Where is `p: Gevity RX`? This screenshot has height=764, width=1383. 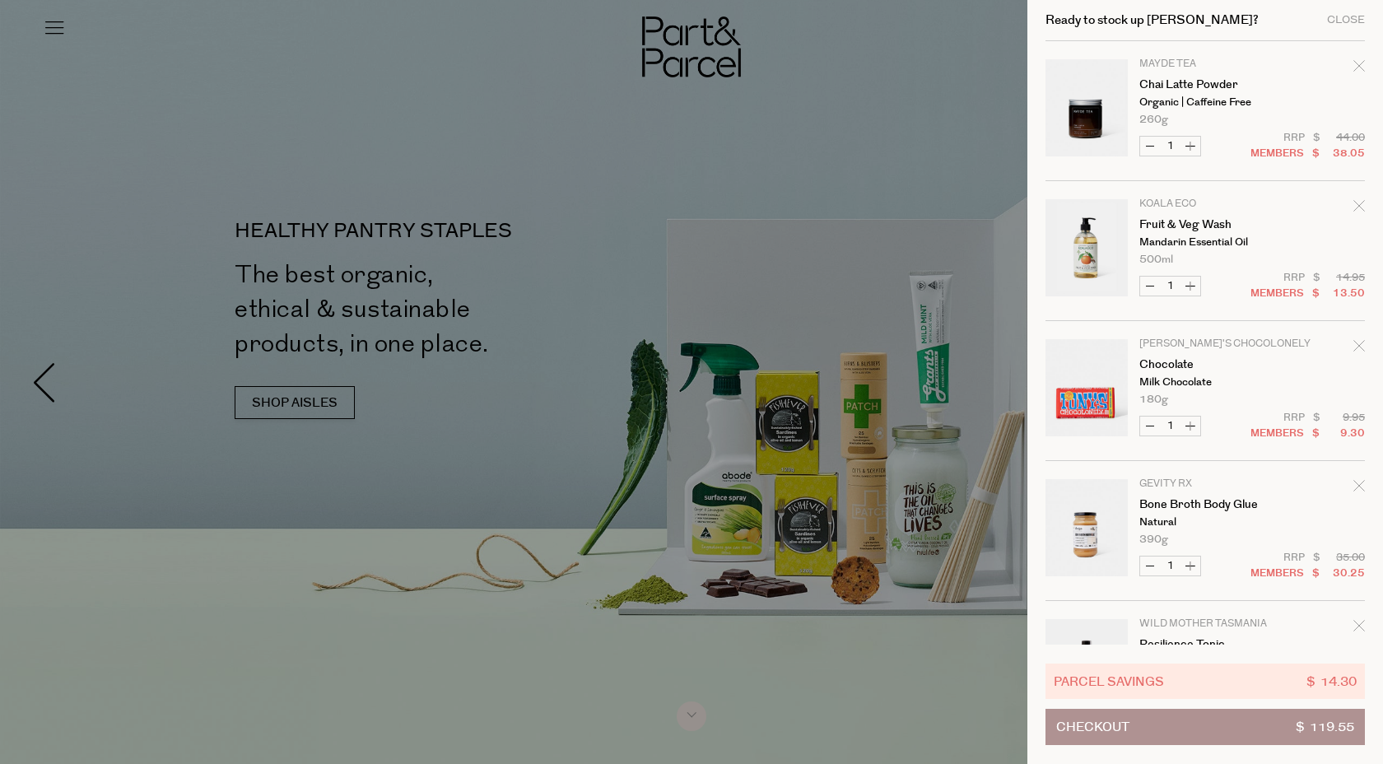 p: Gevity RX is located at coordinates (1203, 484).